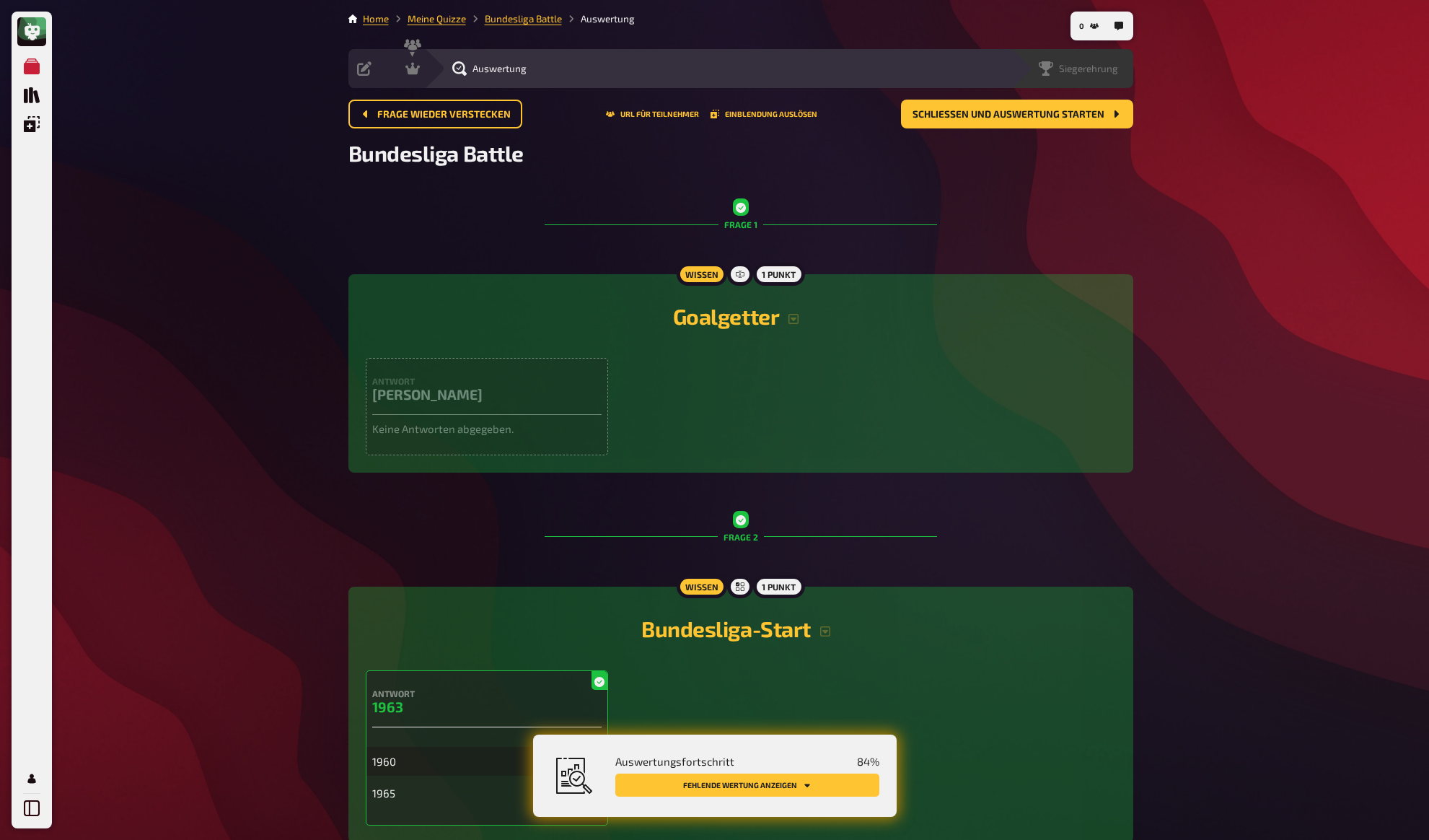  What do you see at coordinates (764, 114) in the screenshot?
I see `button: Einblendung auslösen` at bounding box center [764, 114].